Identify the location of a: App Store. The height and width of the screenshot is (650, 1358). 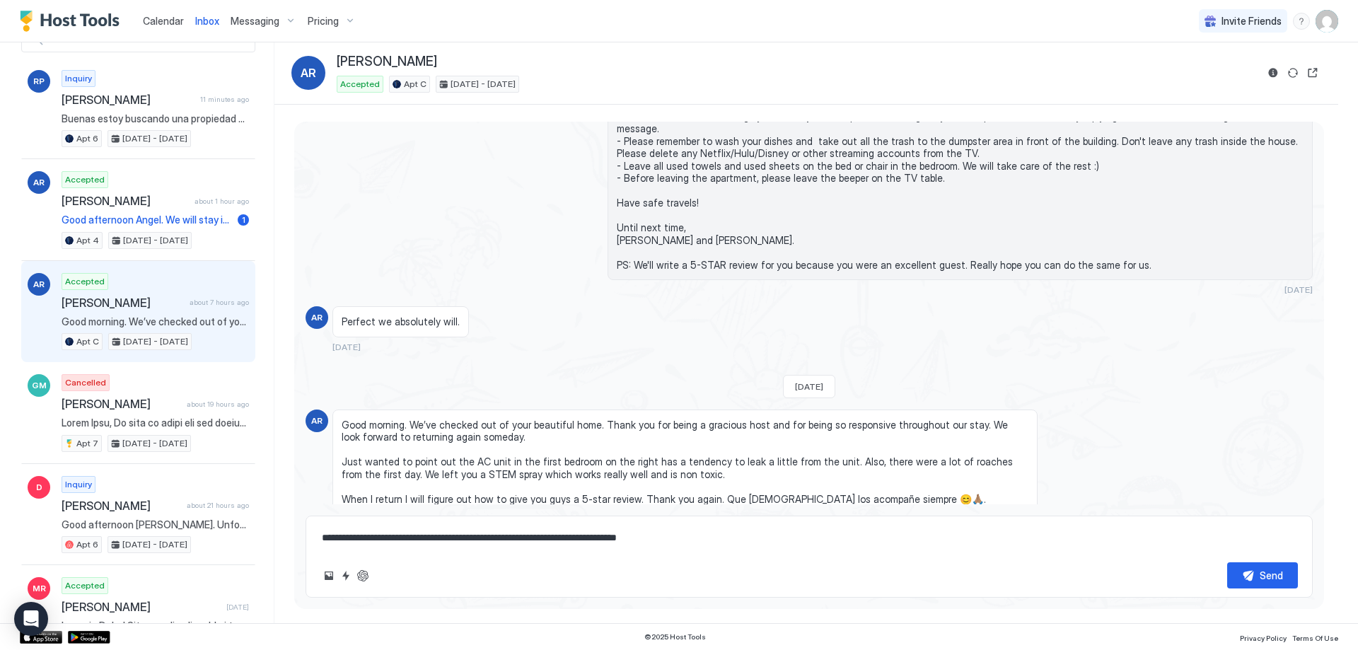
(41, 637).